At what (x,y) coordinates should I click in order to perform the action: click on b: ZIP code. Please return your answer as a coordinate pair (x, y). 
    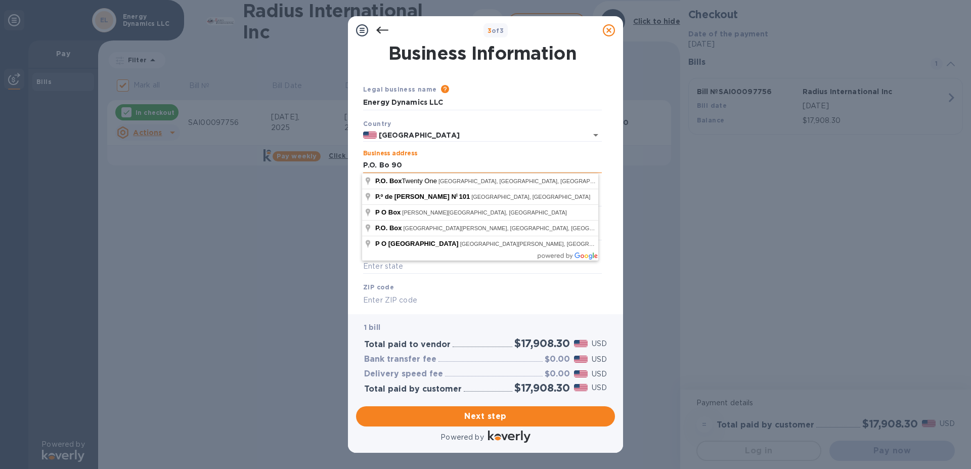
    Looking at the image, I should click on (378, 287).